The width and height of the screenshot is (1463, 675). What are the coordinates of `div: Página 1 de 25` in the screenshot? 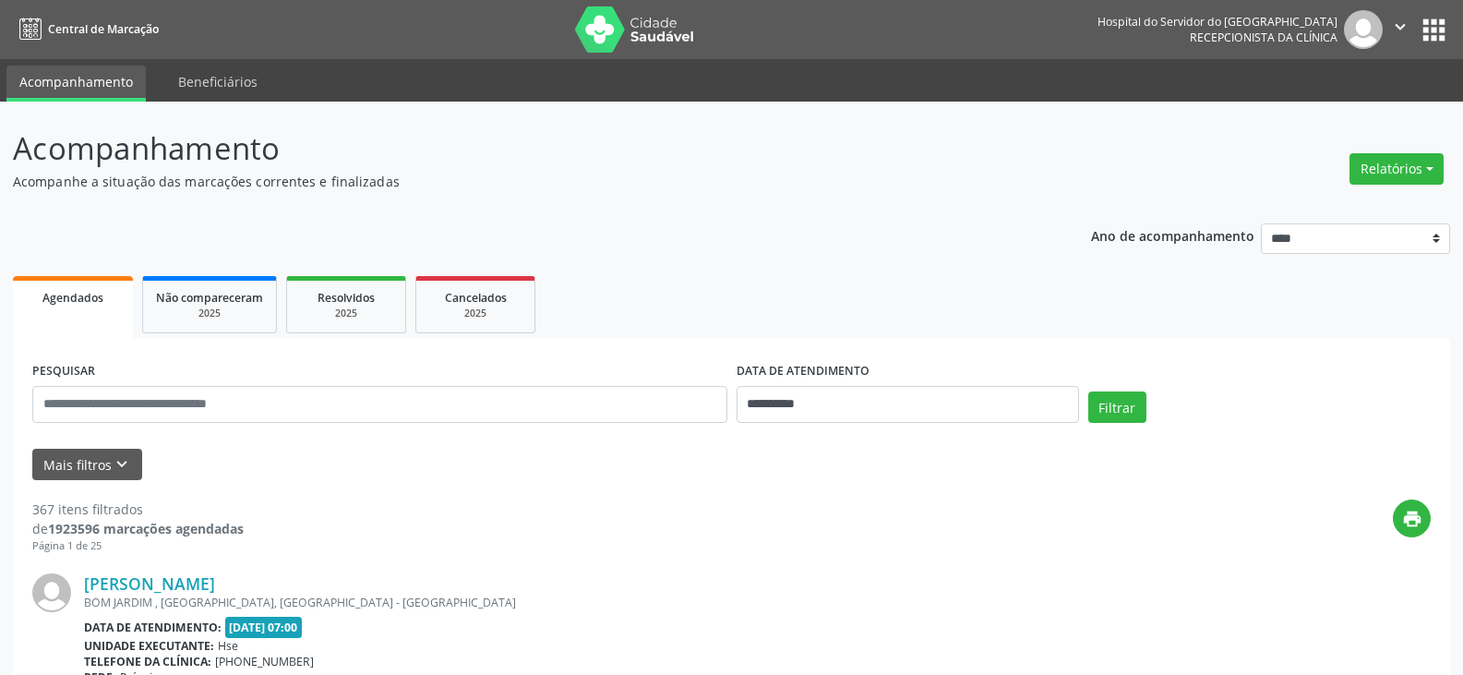 It's located at (138, 546).